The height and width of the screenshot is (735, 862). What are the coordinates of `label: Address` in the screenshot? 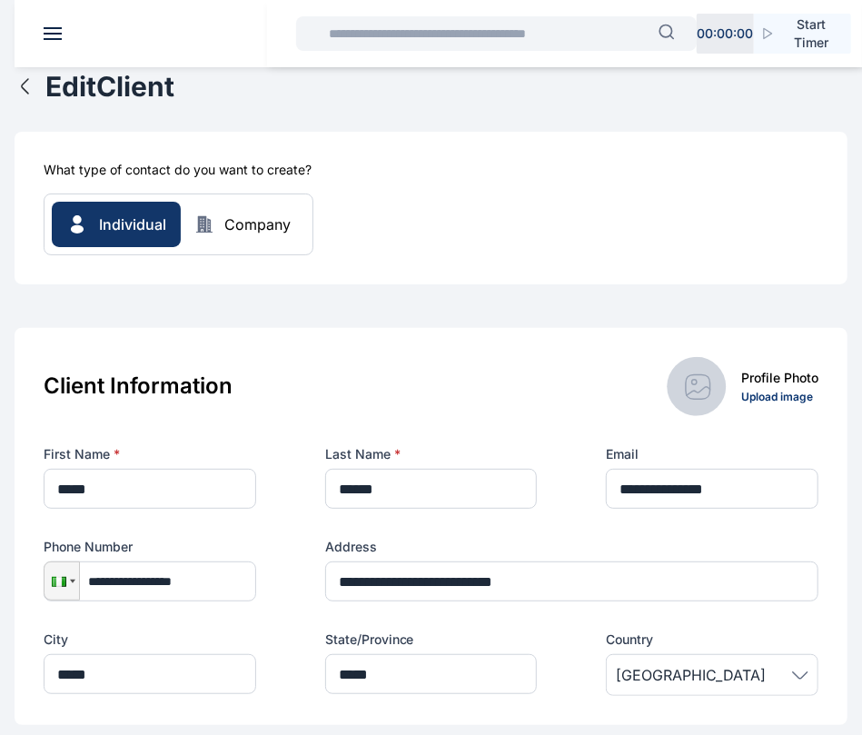 It's located at (572, 547).